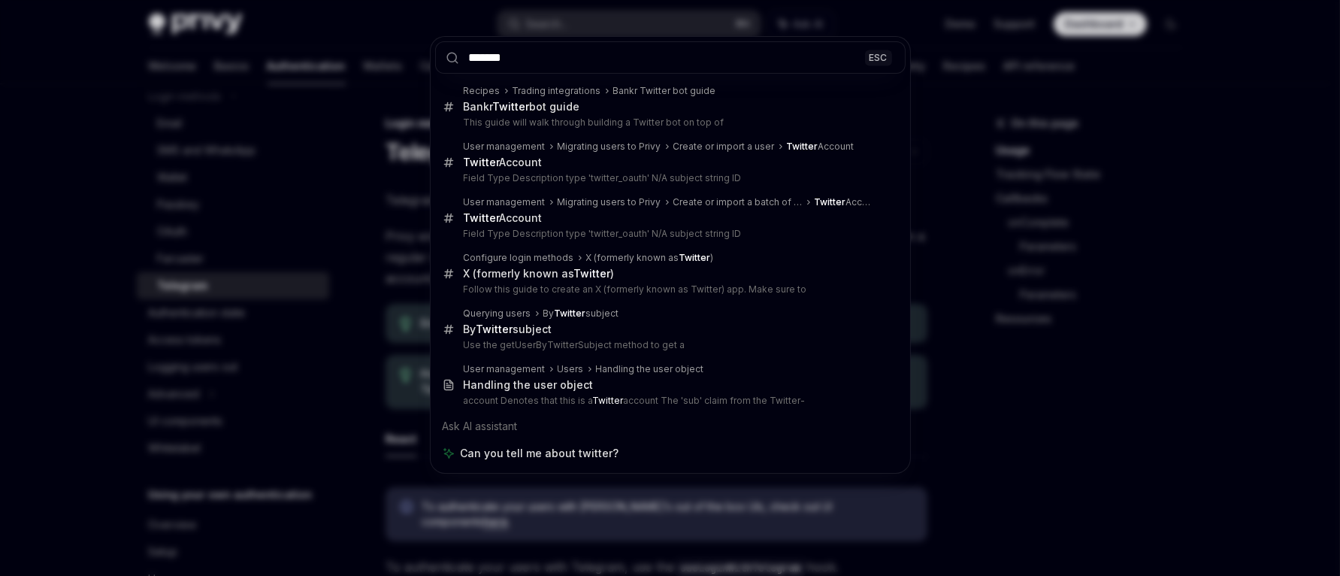 Image resolution: width=1340 pixels, height=576 pixels. What do you see at coordinates (557, 91) in the screenshot?
I see `div: Trading integrations` at bounding box center [557, 91].